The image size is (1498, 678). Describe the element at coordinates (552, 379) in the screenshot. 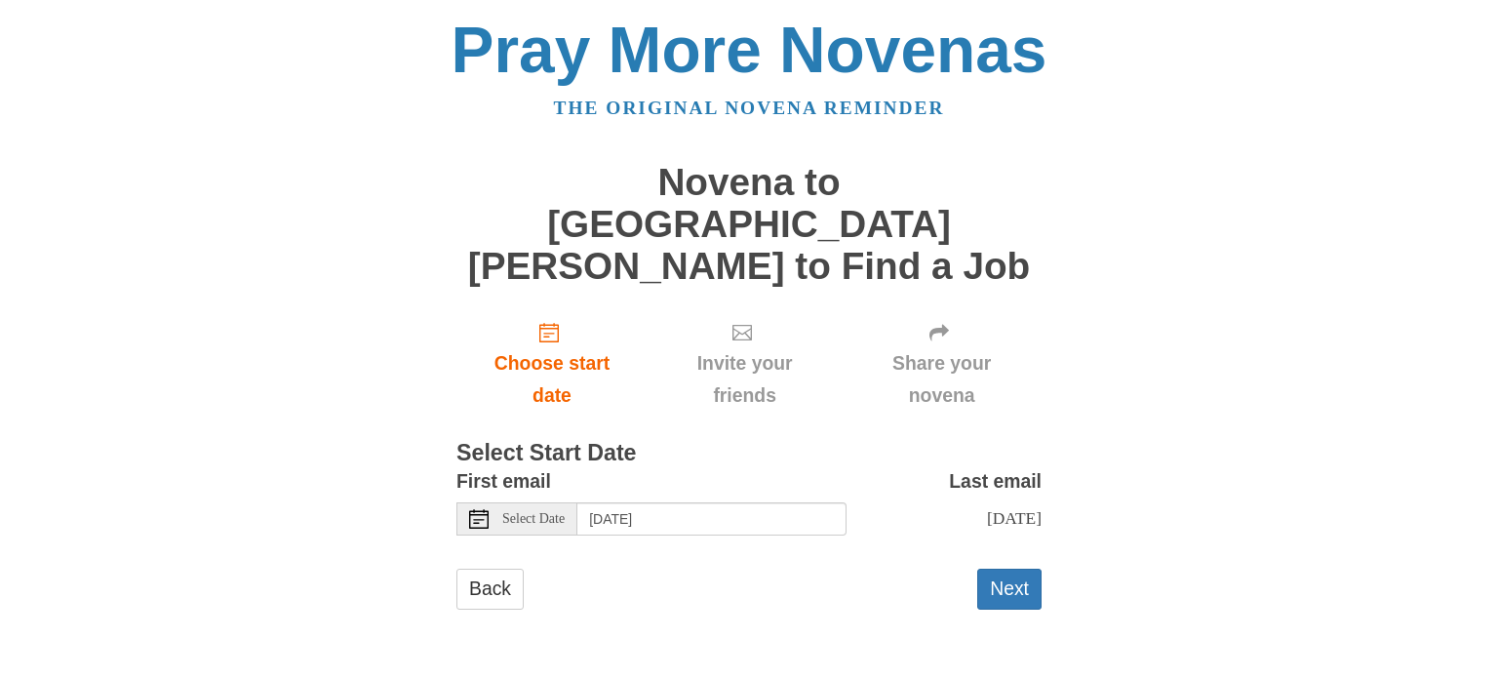

I see `span: Choose start date` at that location.